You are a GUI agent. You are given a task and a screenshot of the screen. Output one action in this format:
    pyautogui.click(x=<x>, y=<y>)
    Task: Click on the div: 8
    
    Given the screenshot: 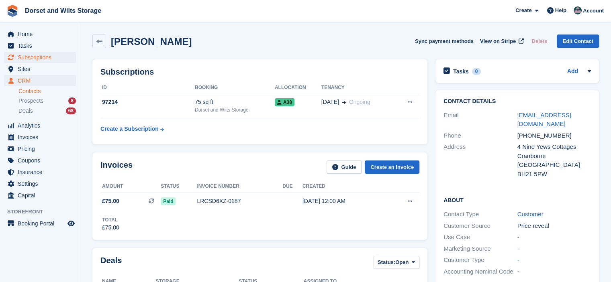 What is the action you would take?
    pyautogui.click(x=72, y=101)
    